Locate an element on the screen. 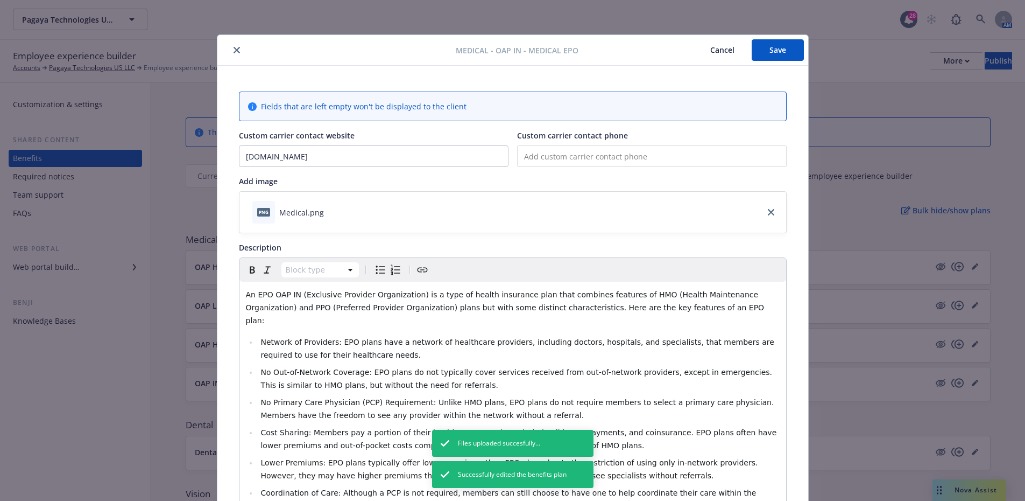  button: close is located at coordinates (237, 50).